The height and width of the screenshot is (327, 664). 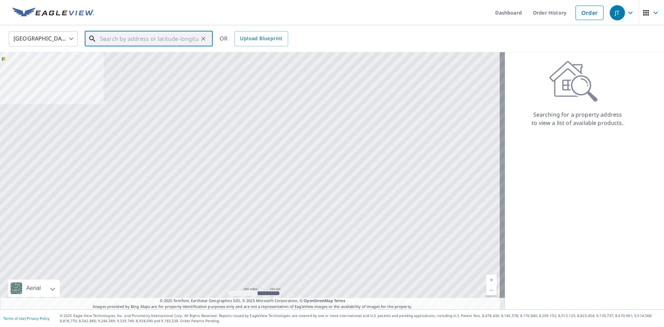 I want to click on a: Terms of Use, so click(x=14, y=318).